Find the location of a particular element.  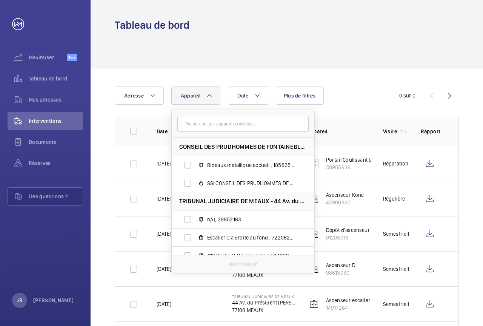

span: Rideaux métallique accueil , 18582507 is located at coordinates (251, 165).